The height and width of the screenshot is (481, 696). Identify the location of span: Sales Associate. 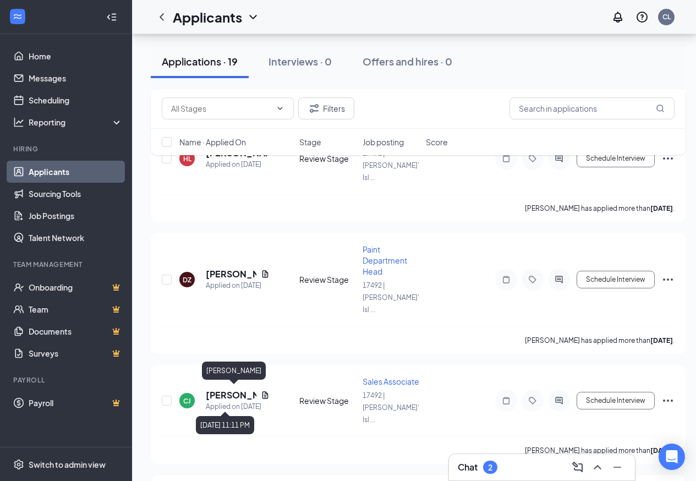
(391, 381).